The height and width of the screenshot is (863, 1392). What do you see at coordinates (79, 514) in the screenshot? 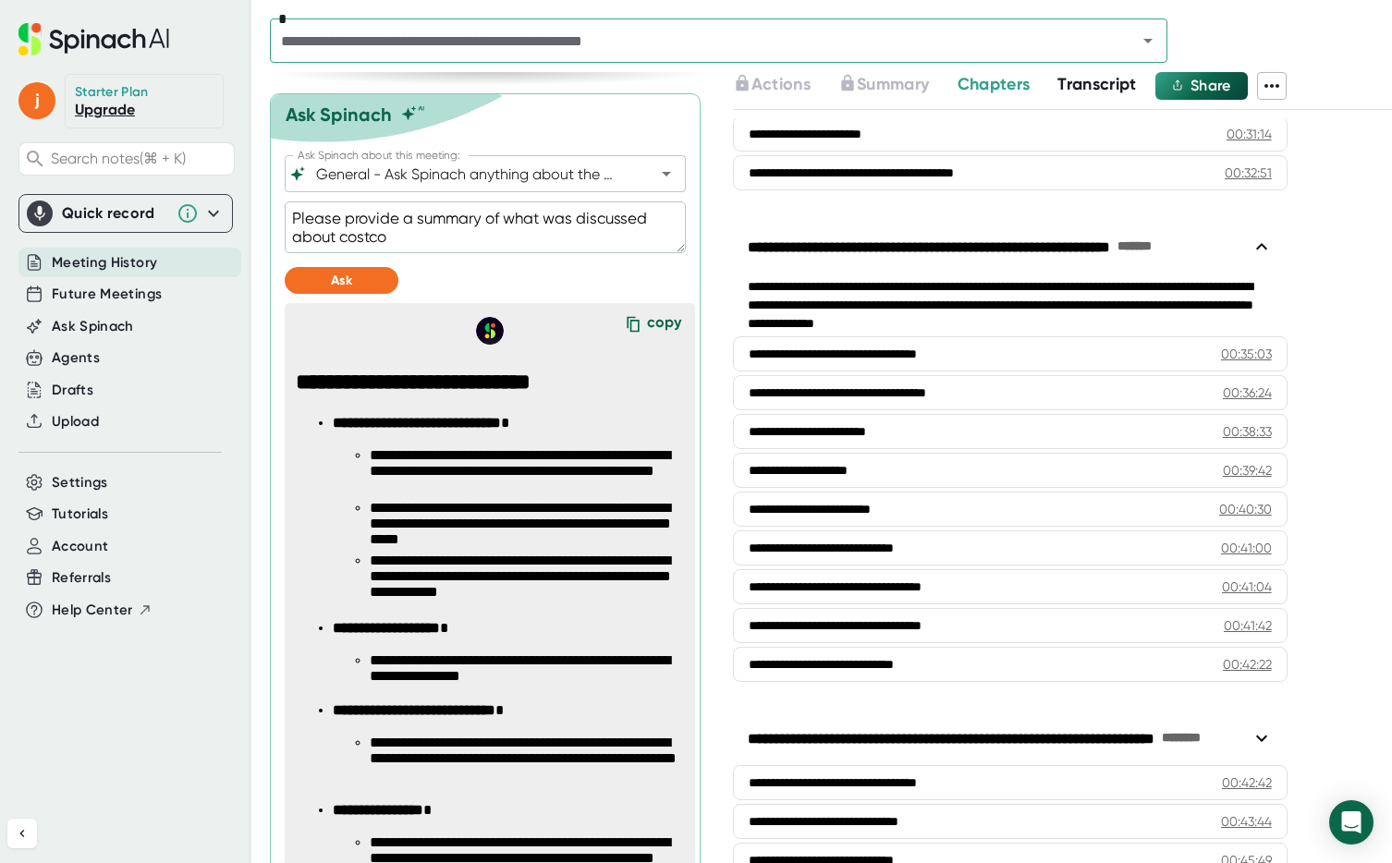
I see `span: Tutorials` at bounding box center [79, 514].